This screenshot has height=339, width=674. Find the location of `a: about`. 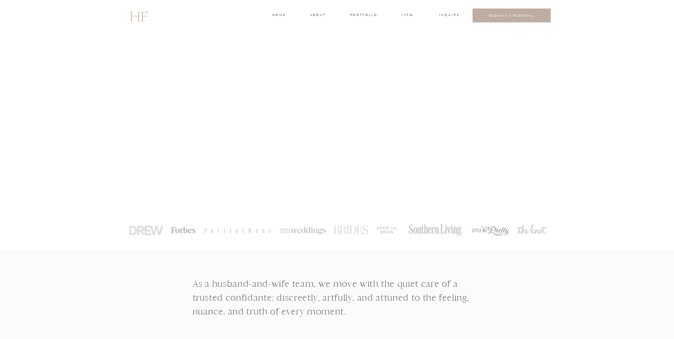

a: about is located at coordinates (318, 16).